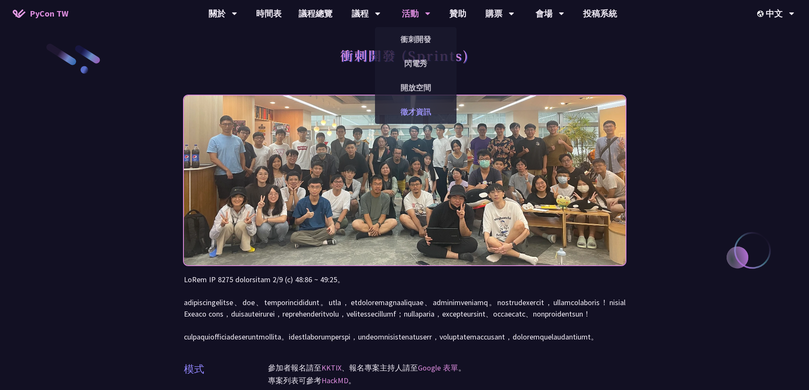  I want to click on img: Home icon of PyCon TW 2025, so click(19, 14).